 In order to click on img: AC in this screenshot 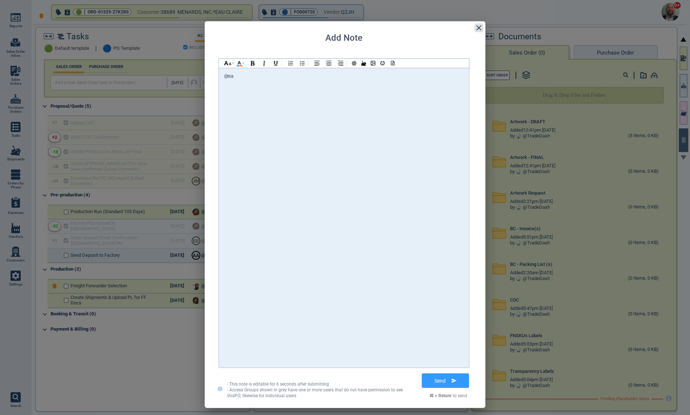, I will do `click(329, 63)`.